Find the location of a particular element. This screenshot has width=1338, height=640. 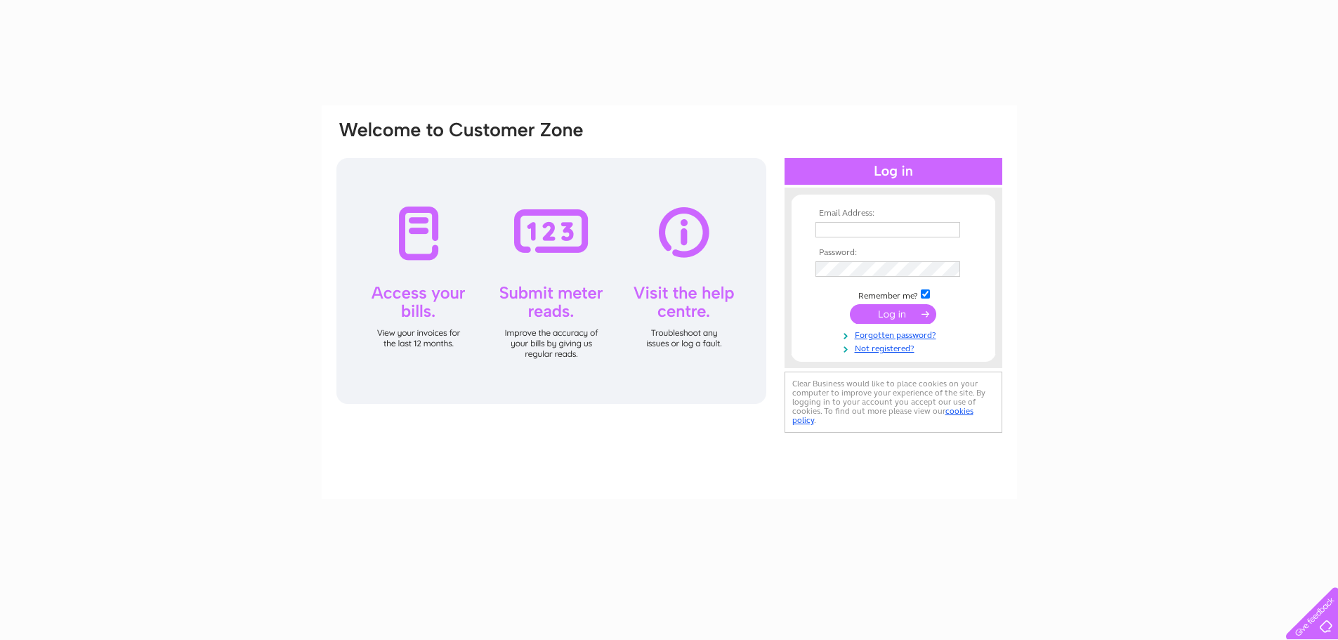

input: Submit is located at coordinates (893, 314).